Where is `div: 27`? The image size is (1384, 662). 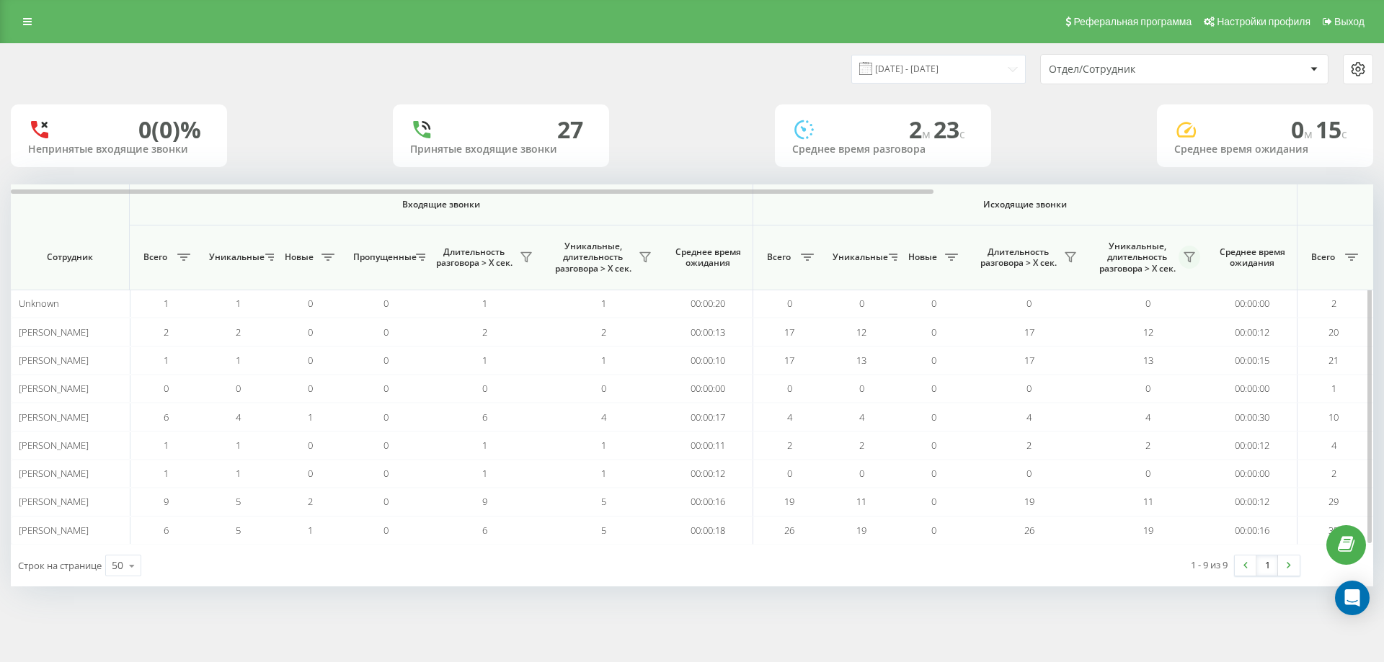 div: 27 is located at coordinates (570, 130).